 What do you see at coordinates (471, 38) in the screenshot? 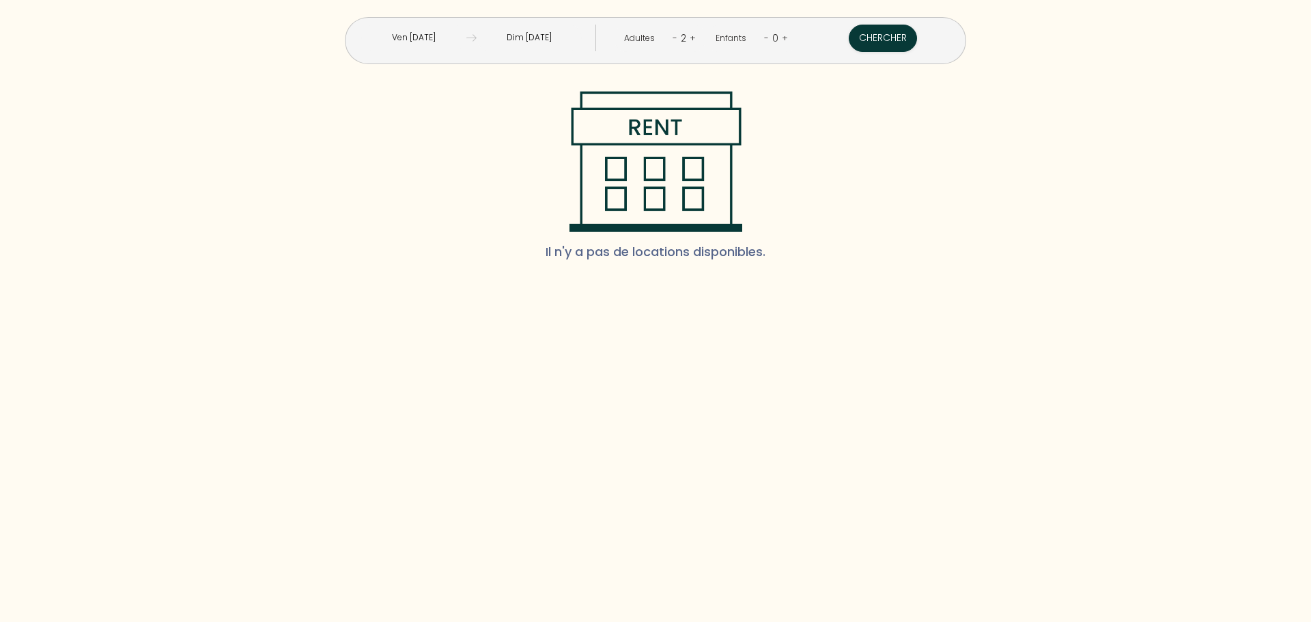
I see `img: guests` at bounding box center [471, 38].